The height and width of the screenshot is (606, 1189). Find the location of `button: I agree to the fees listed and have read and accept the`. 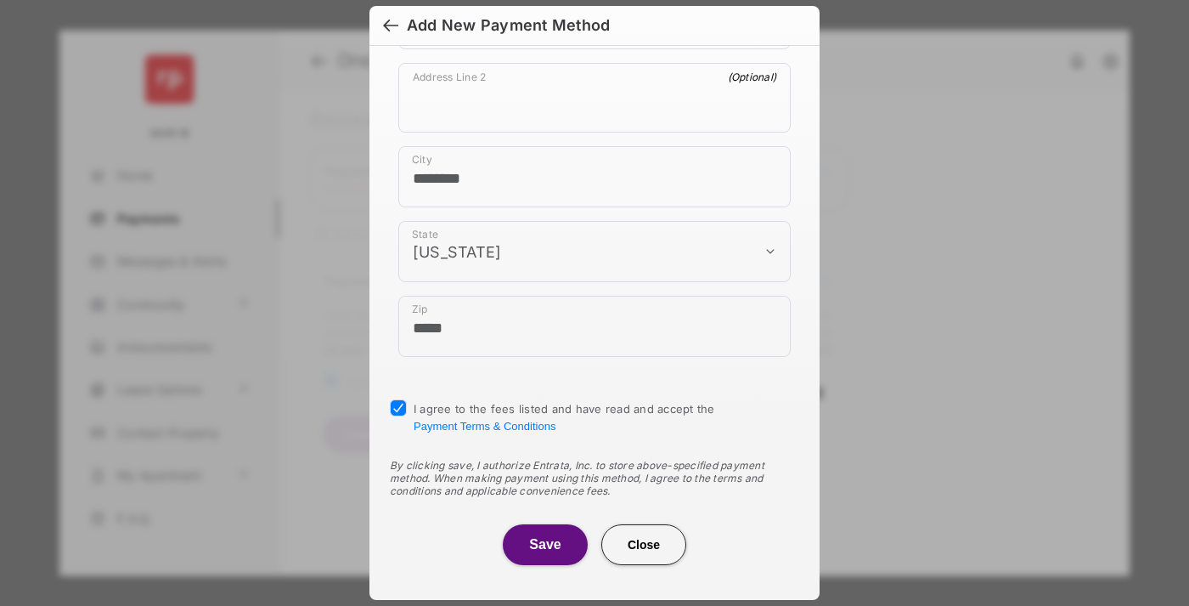

button: I agree to the fees listed and have read and accept the is located at coordinates (484, 426).